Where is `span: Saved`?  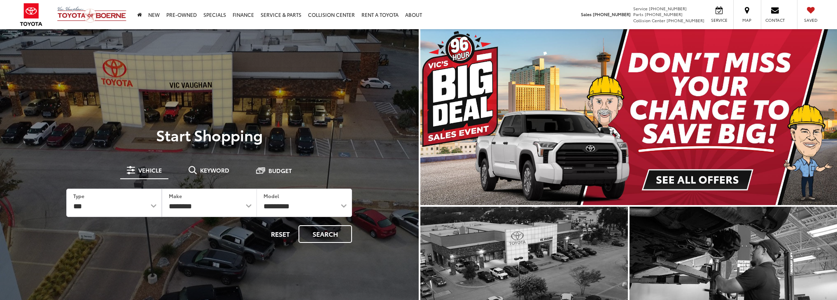
span: Saved is located at coordinates (810, 20).